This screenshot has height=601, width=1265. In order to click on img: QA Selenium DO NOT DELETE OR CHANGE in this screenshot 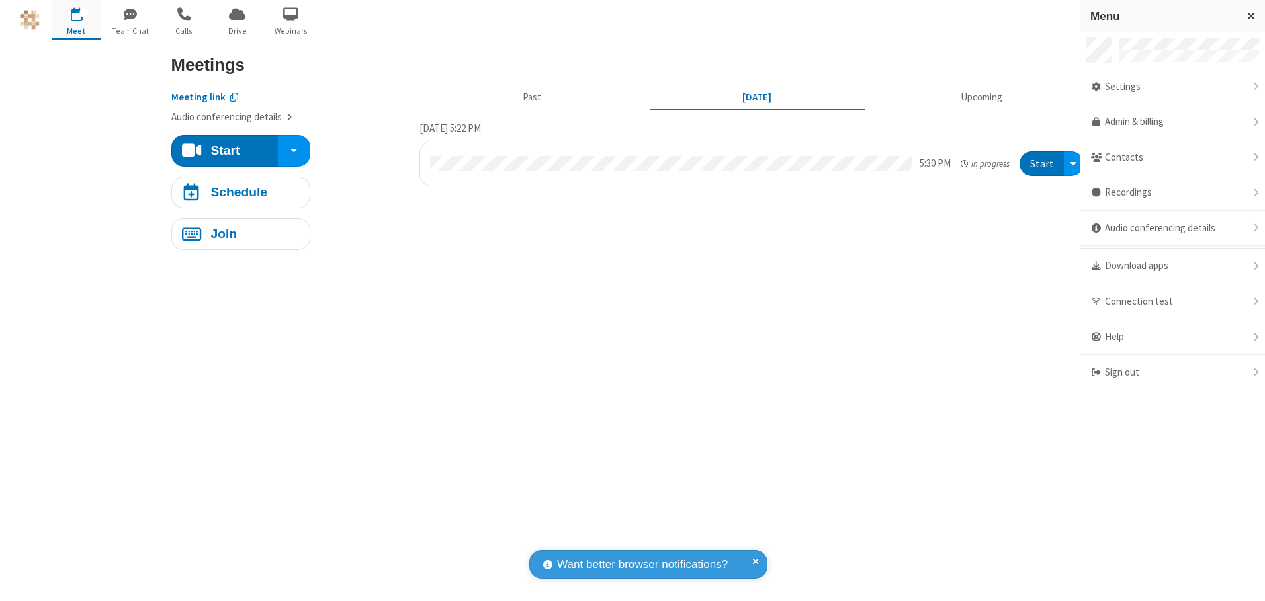, I will do `click(30, 20)`.